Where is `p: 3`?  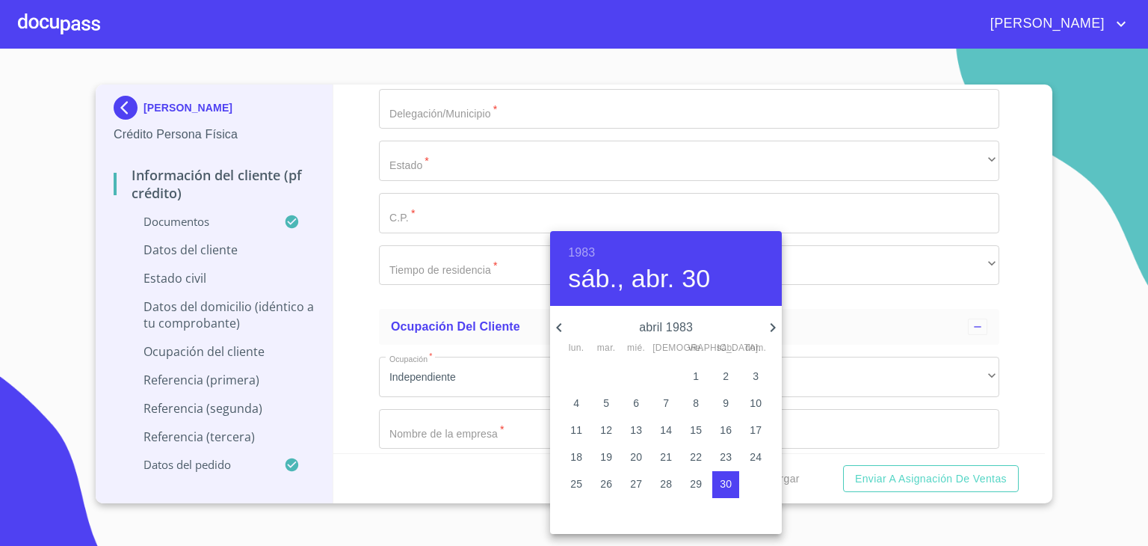 p: 3 is located at coordinates (756, 376).